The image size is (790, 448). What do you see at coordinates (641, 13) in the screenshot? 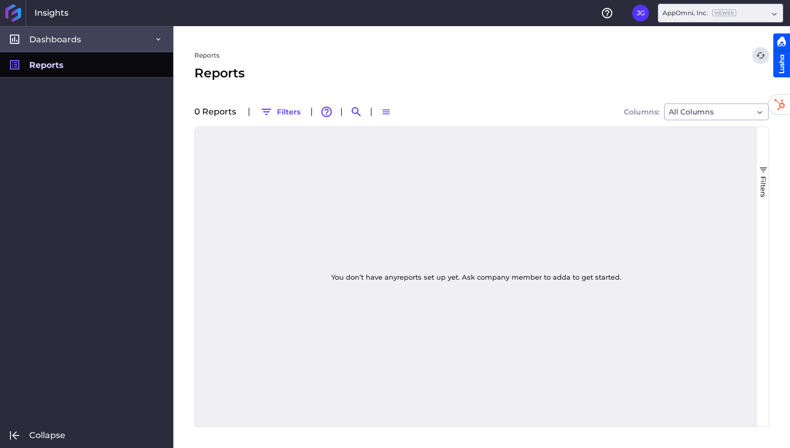
I see `button: User Menu` at bounding box center [641, 13].